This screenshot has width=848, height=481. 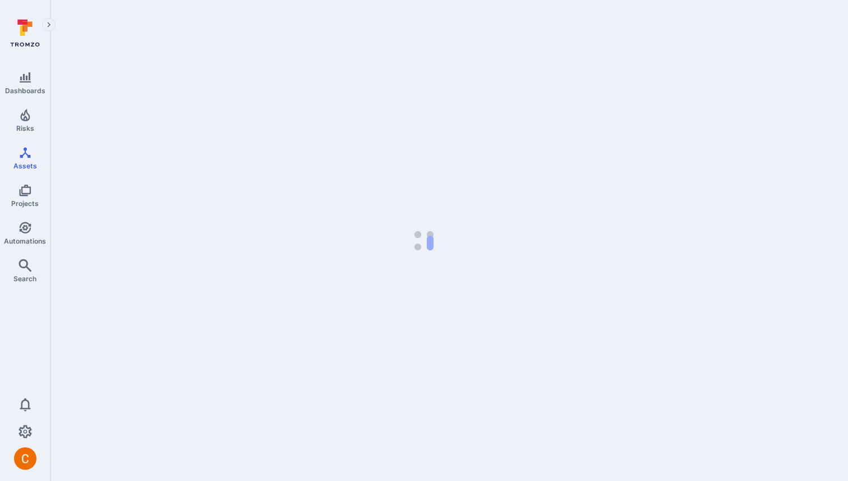 I want to click on span: Risks, so click(x=25, y=128).